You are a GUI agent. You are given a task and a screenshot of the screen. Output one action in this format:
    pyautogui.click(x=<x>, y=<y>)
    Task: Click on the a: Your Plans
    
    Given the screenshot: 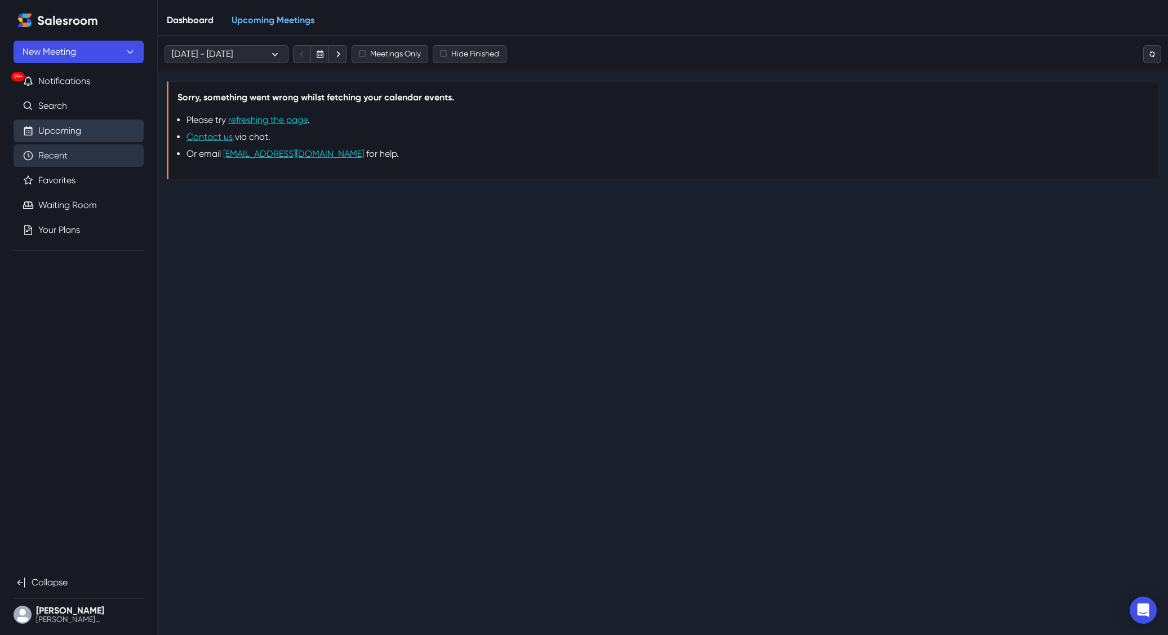 What is the action you would take?
    pyautogui.click(x=59, y=230)
    